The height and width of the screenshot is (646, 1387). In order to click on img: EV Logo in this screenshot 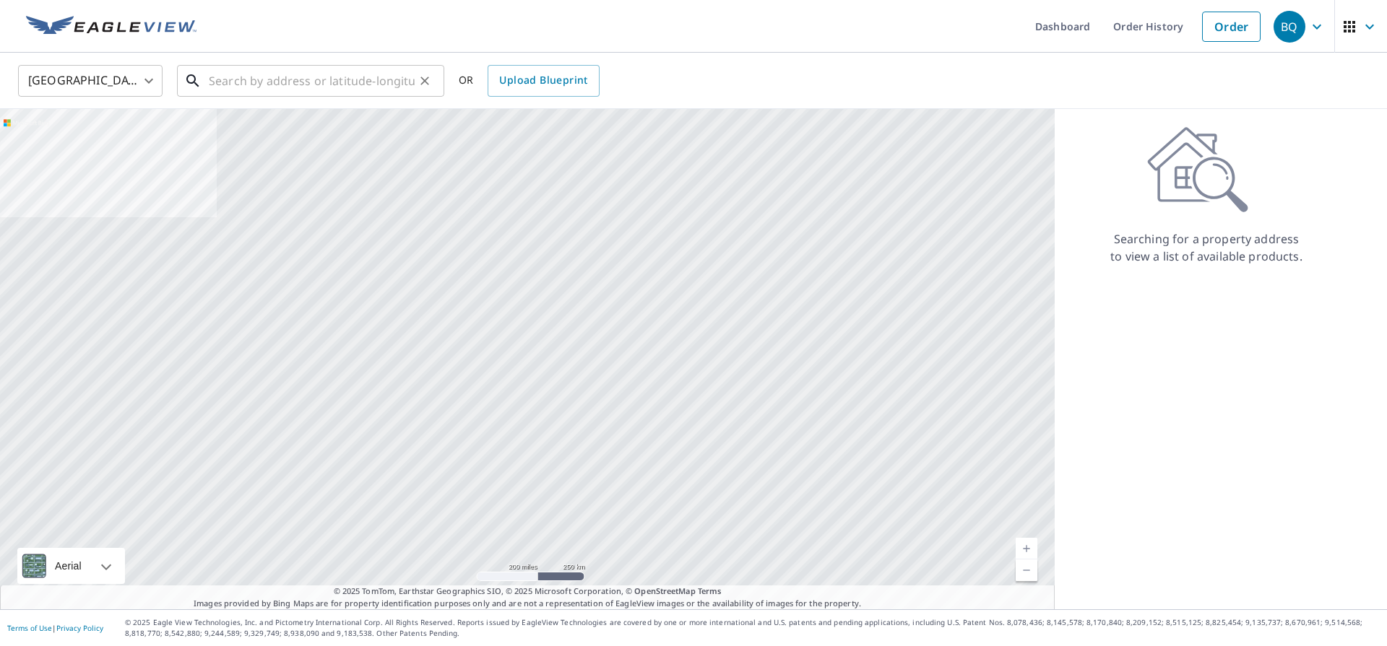, I will do `click(111, 27)`.